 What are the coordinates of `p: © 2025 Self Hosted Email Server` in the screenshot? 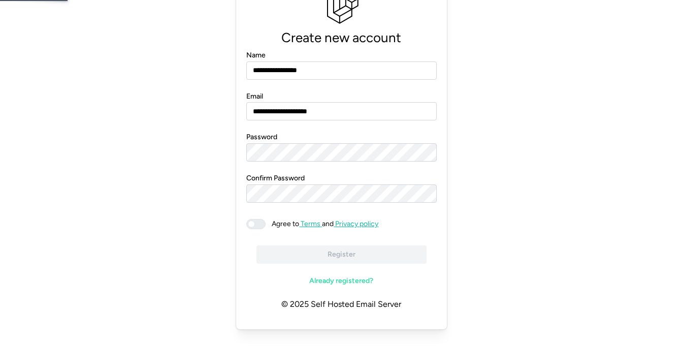 It's located at (341, 304).